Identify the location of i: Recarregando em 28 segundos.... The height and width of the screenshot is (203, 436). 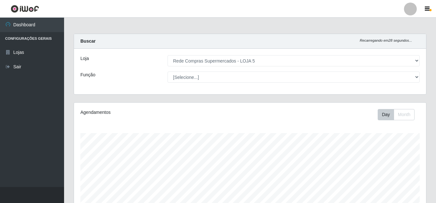
(386, 40).